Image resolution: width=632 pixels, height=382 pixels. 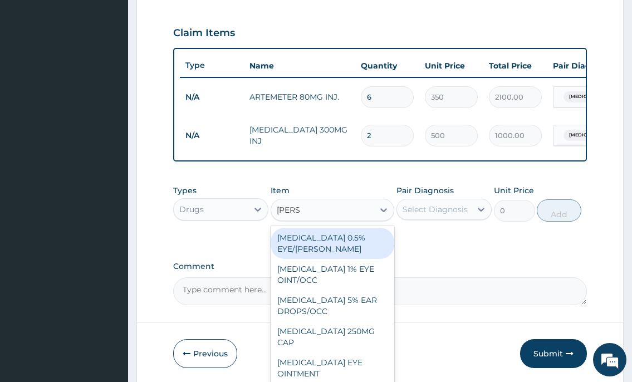 What do you see at coordinates (300, 97) in the screenshot?
I see `td: ARTEMETER 80MG INJ.` at bounding box center [300, 97].